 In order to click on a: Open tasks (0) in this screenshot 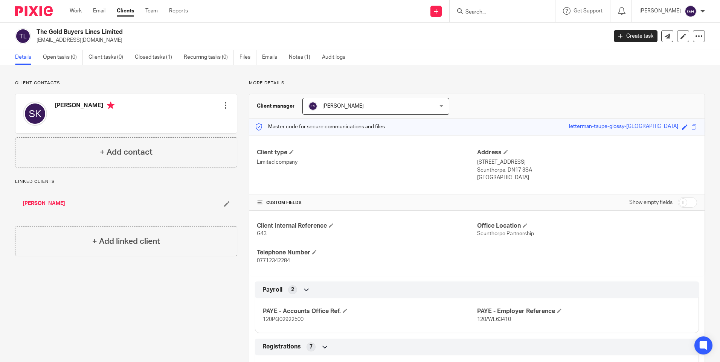, I will do `click(63, 57)`.